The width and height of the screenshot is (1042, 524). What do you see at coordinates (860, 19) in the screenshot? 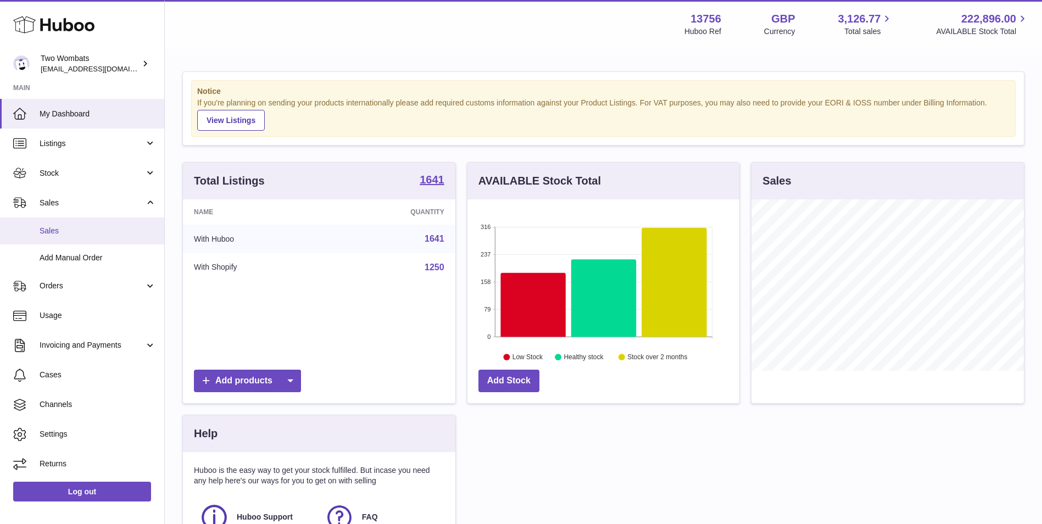
I see `span: 3,126.77` at bounding box center [860, 19].